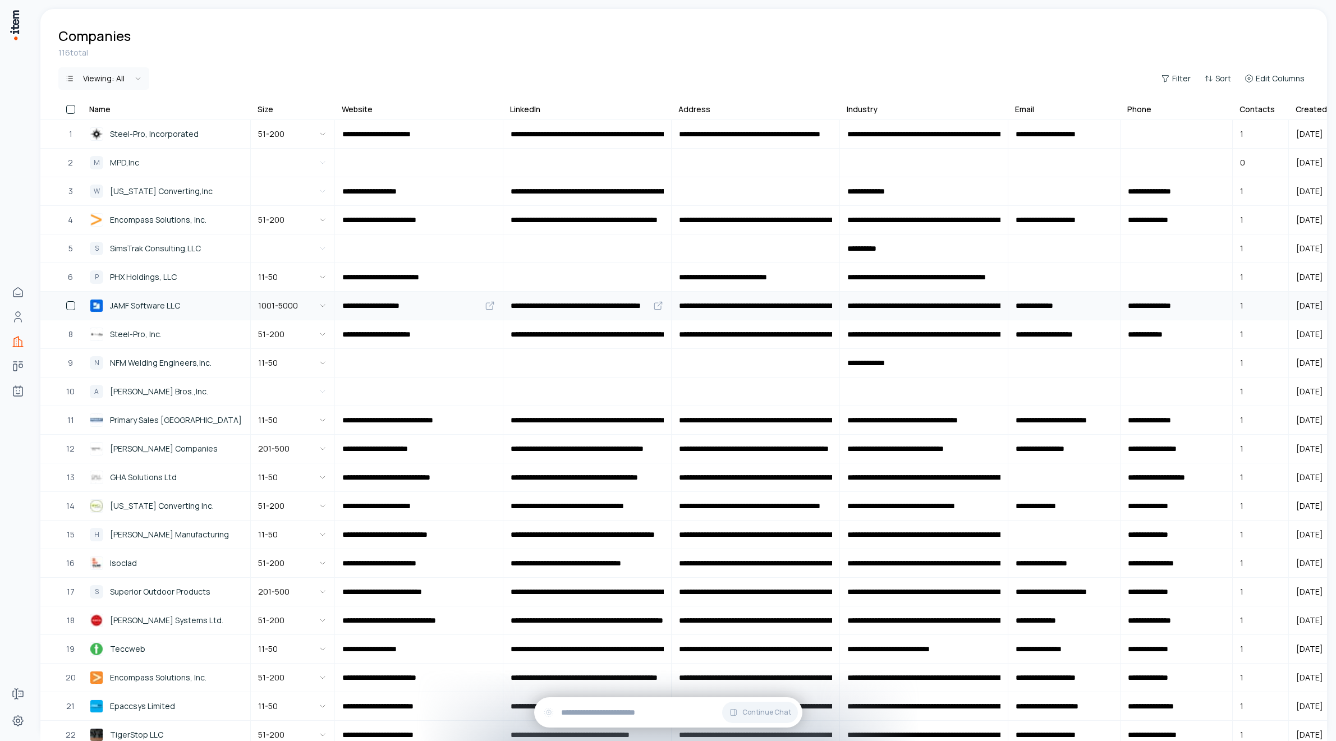 The height and width of the screenshot is (741, 1336). I want to click on div: P, so click(96, 277).